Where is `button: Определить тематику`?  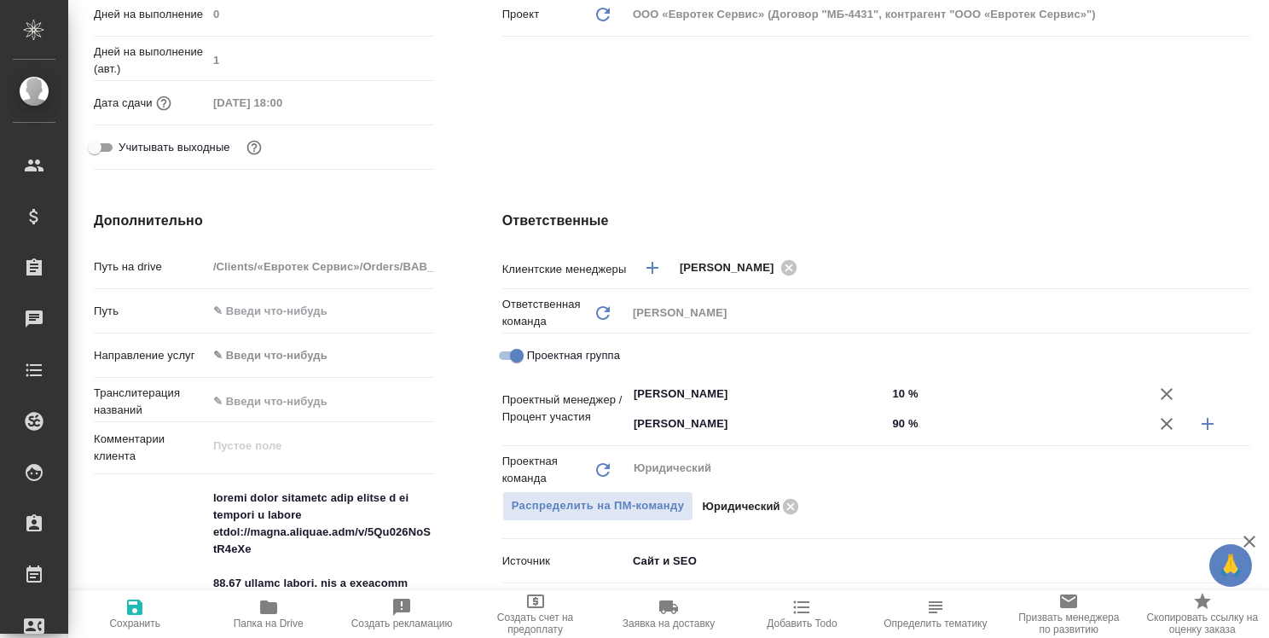
button: Определить тематику is located at coordinates (935, 614).